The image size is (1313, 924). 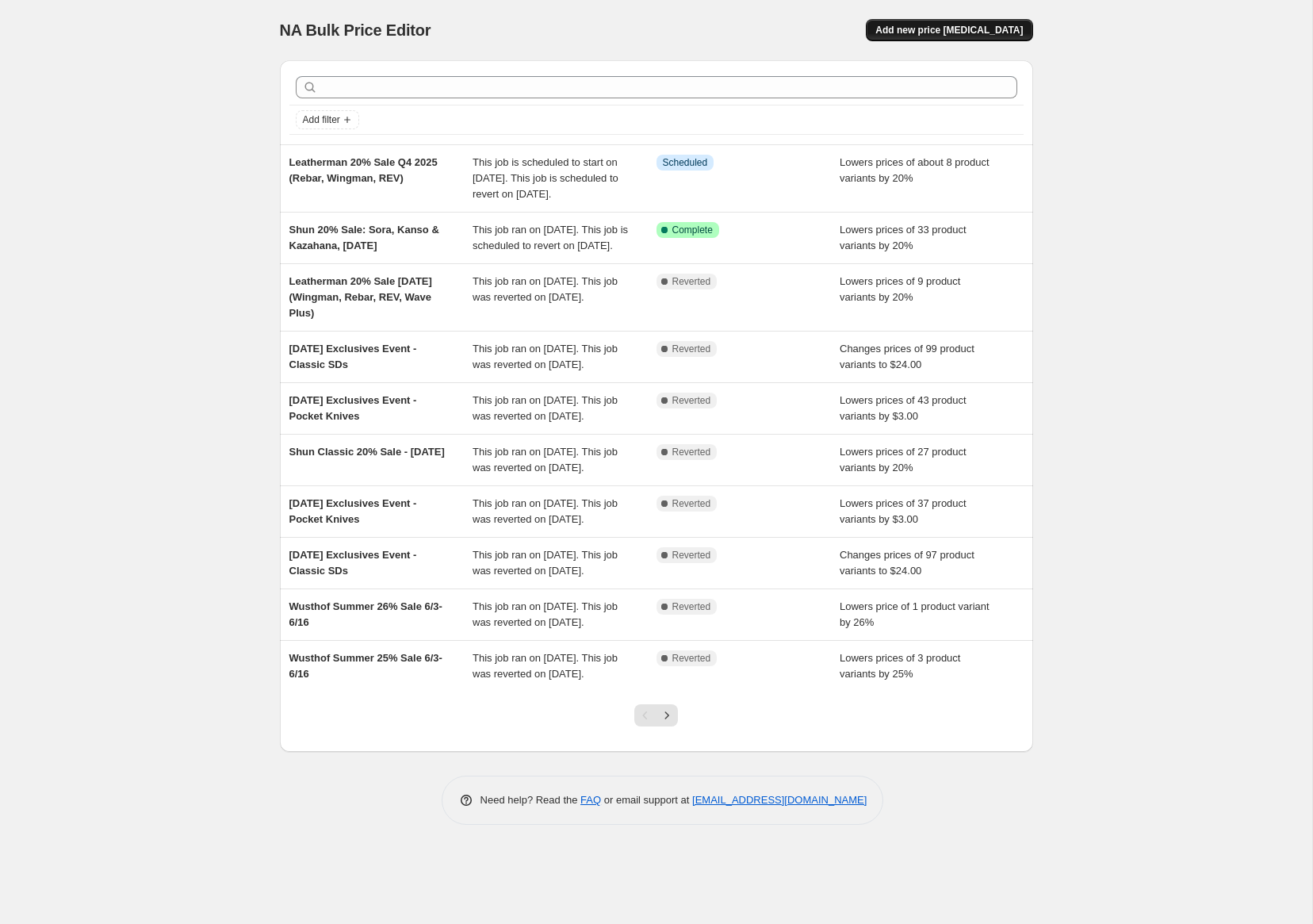 I want to click on span: Lowers prices of 3 product variants by 25%, so click(x=900, y=665).